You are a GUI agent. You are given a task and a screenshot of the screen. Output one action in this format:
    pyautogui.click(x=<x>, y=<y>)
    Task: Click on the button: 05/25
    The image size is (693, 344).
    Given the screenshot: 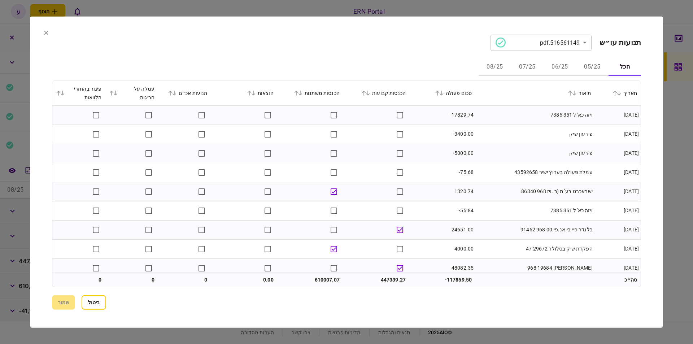 What is the action you would take?
    pyautogui.click(x=592, y=67)
    